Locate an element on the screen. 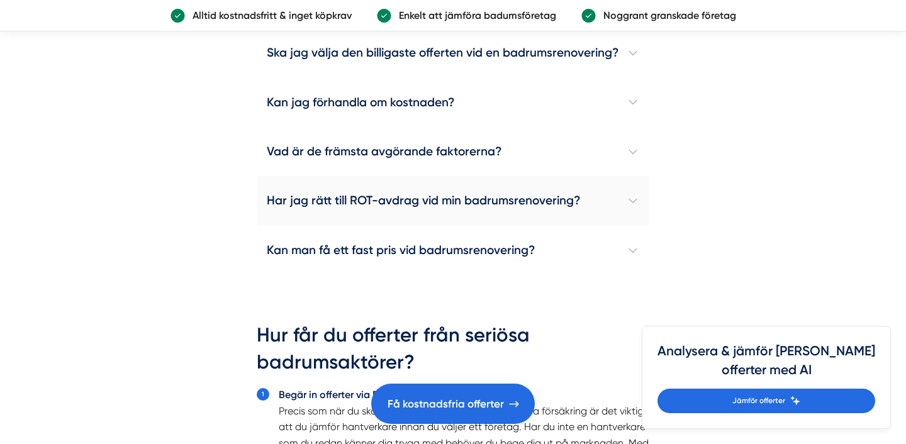 This screenshot has height=444, width=906. span: Jämför offerter is located at coordinates (759, 401).